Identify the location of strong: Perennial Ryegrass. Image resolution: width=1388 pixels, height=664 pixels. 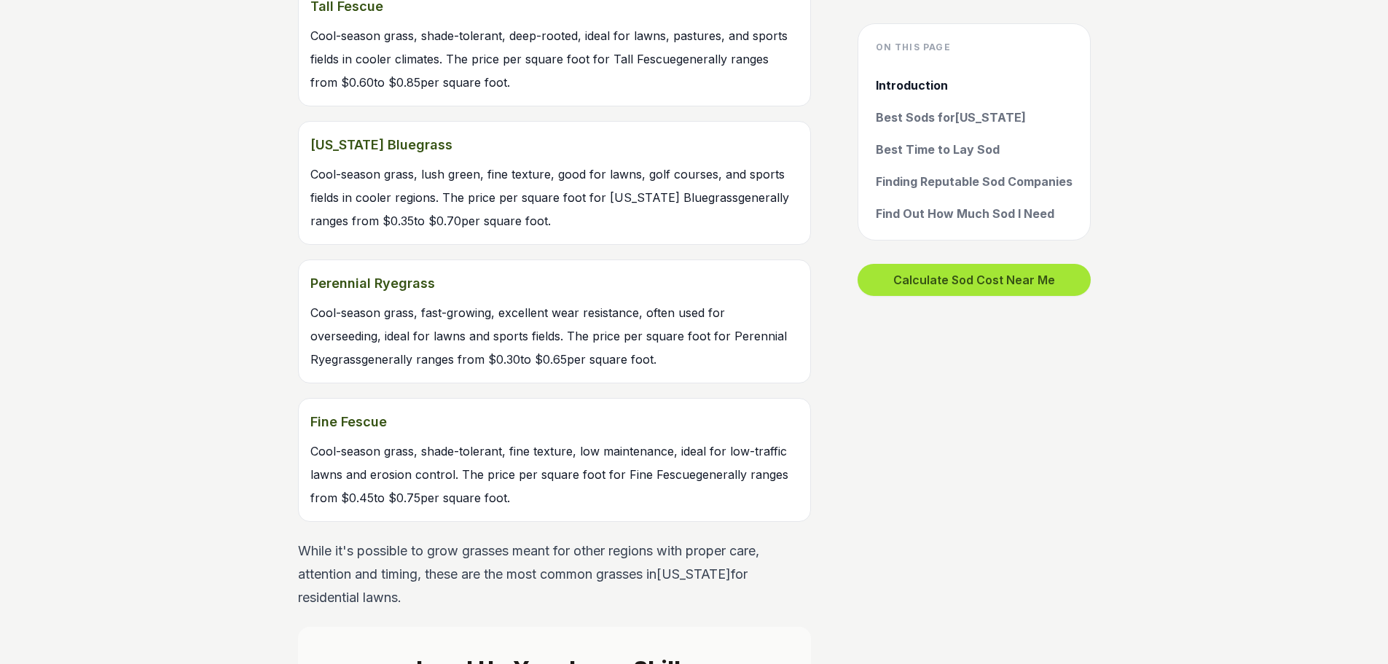
(555, 283).